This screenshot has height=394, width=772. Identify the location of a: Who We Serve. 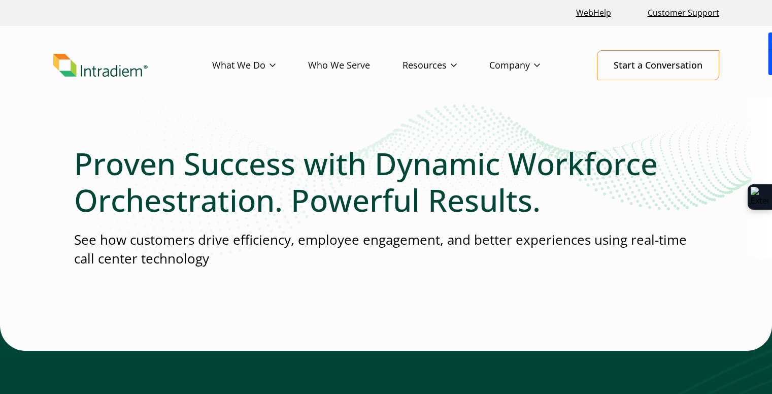
(355, 66).